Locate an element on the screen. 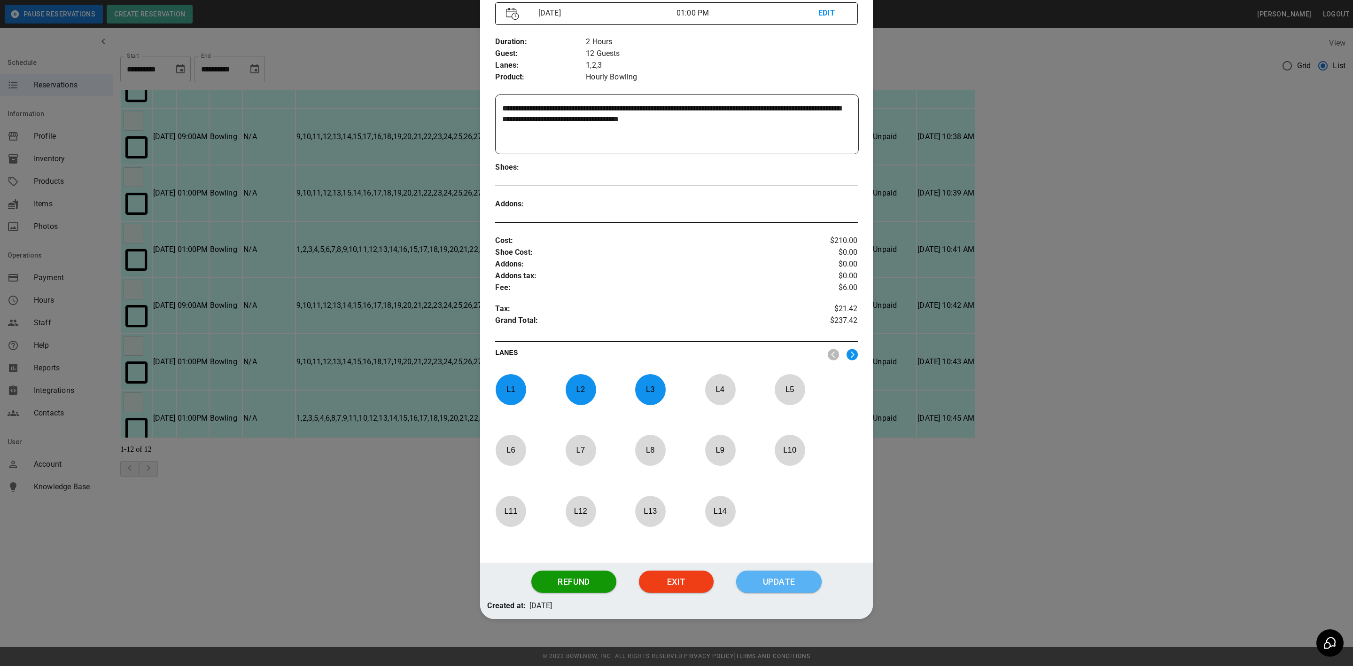 The width and height of the screenshot is (1353, 666). p: L 4 is located at coordinates (720, 389).